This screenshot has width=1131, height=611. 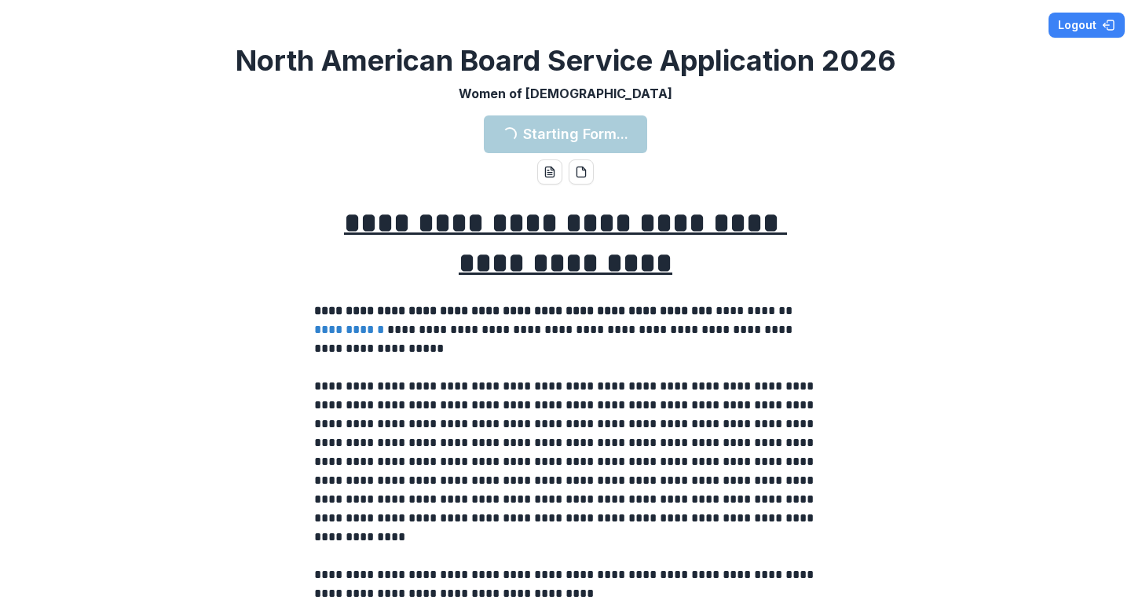 I want to click on button: pdf-download, so click(x=581, y=172).